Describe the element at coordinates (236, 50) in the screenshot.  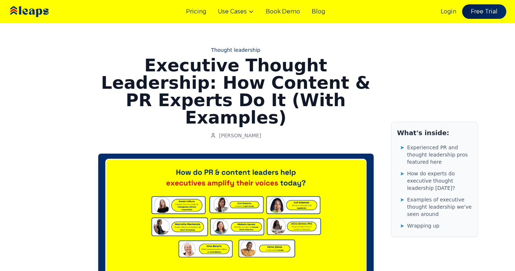
I see `a: Thought leadership` at that location.